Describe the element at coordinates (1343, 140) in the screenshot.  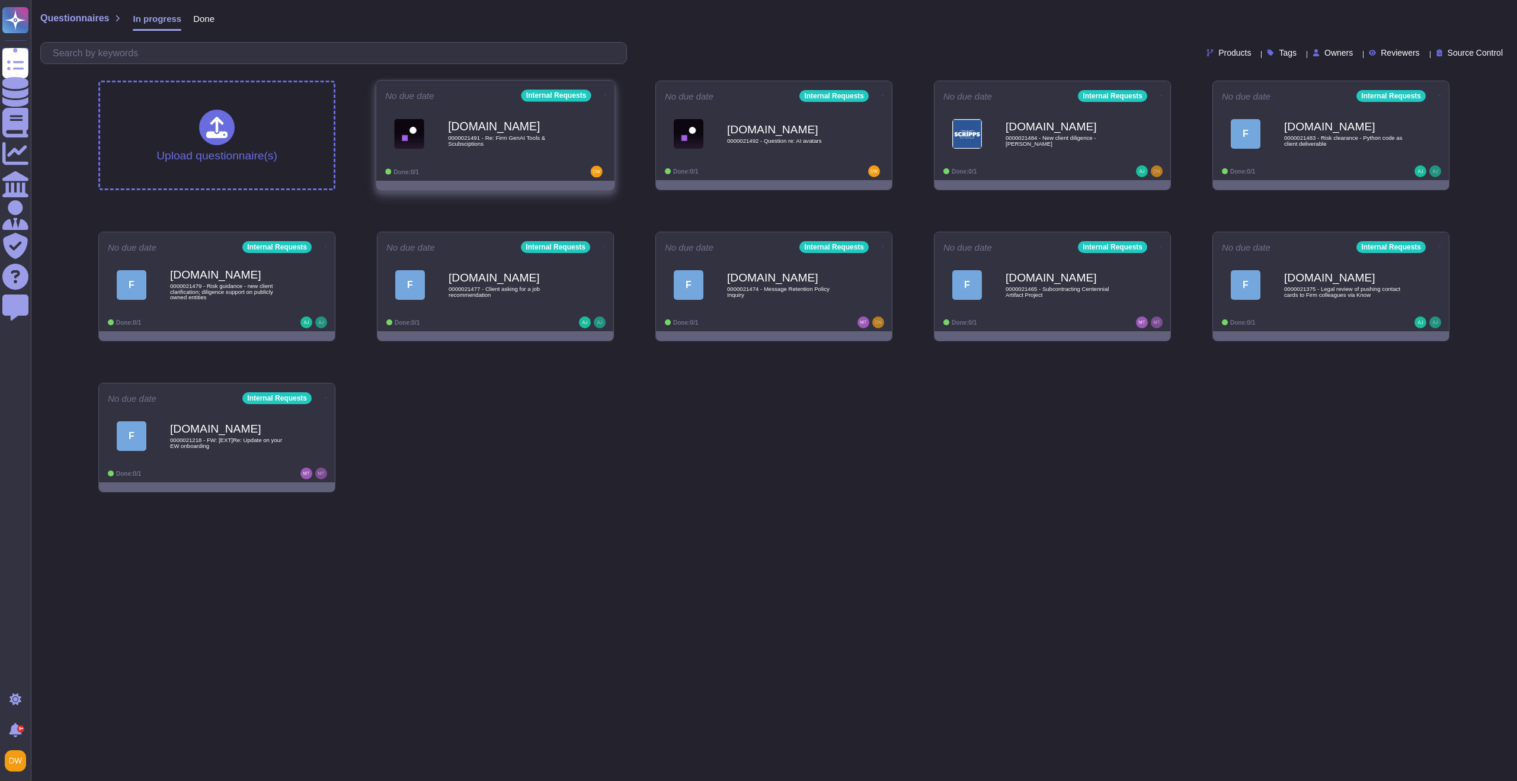
I see `span: 0000021483 - Risk clearance - Python code as client deliverable` at that location.